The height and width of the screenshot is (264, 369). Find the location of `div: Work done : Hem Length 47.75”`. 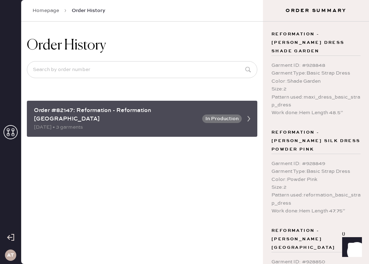

div: Work done : Hem Length 47.75” is located at coordinates (316, 211).